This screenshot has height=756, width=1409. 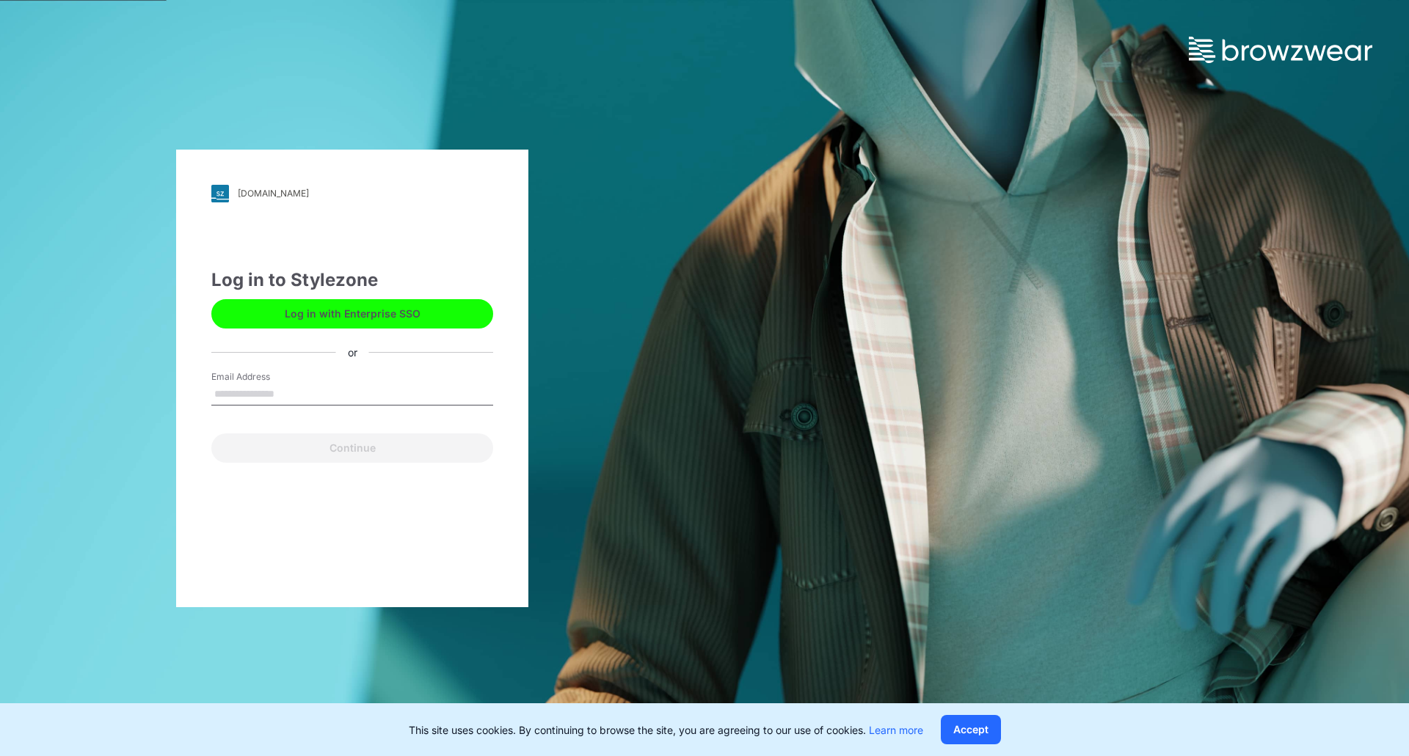 I want to click on button: Accept, so click(x=971, y=730).